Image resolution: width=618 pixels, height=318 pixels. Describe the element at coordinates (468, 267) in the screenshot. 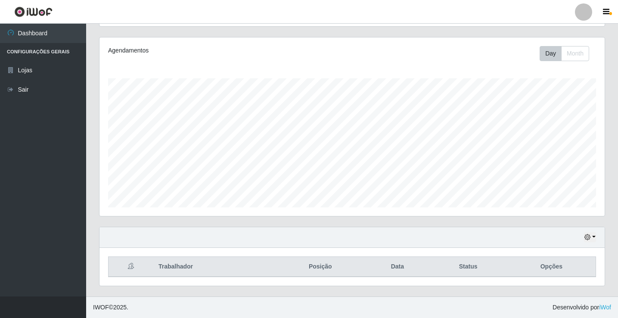

I see `th: Status` at that location.